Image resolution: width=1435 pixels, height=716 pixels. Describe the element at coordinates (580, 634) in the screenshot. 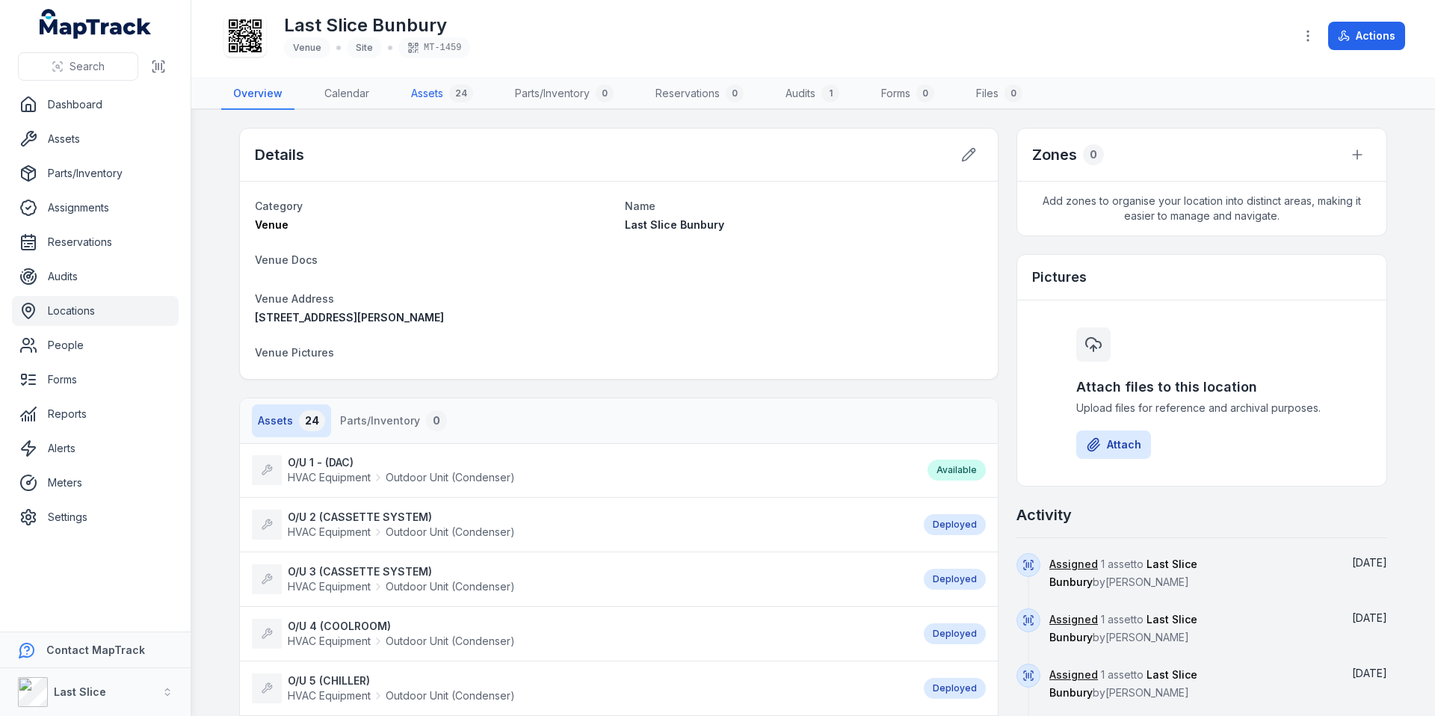

I see `a: O/U 4 (COOLROOM)HVAC EquipmentOutdoor Unit (Condenser)` at that location.